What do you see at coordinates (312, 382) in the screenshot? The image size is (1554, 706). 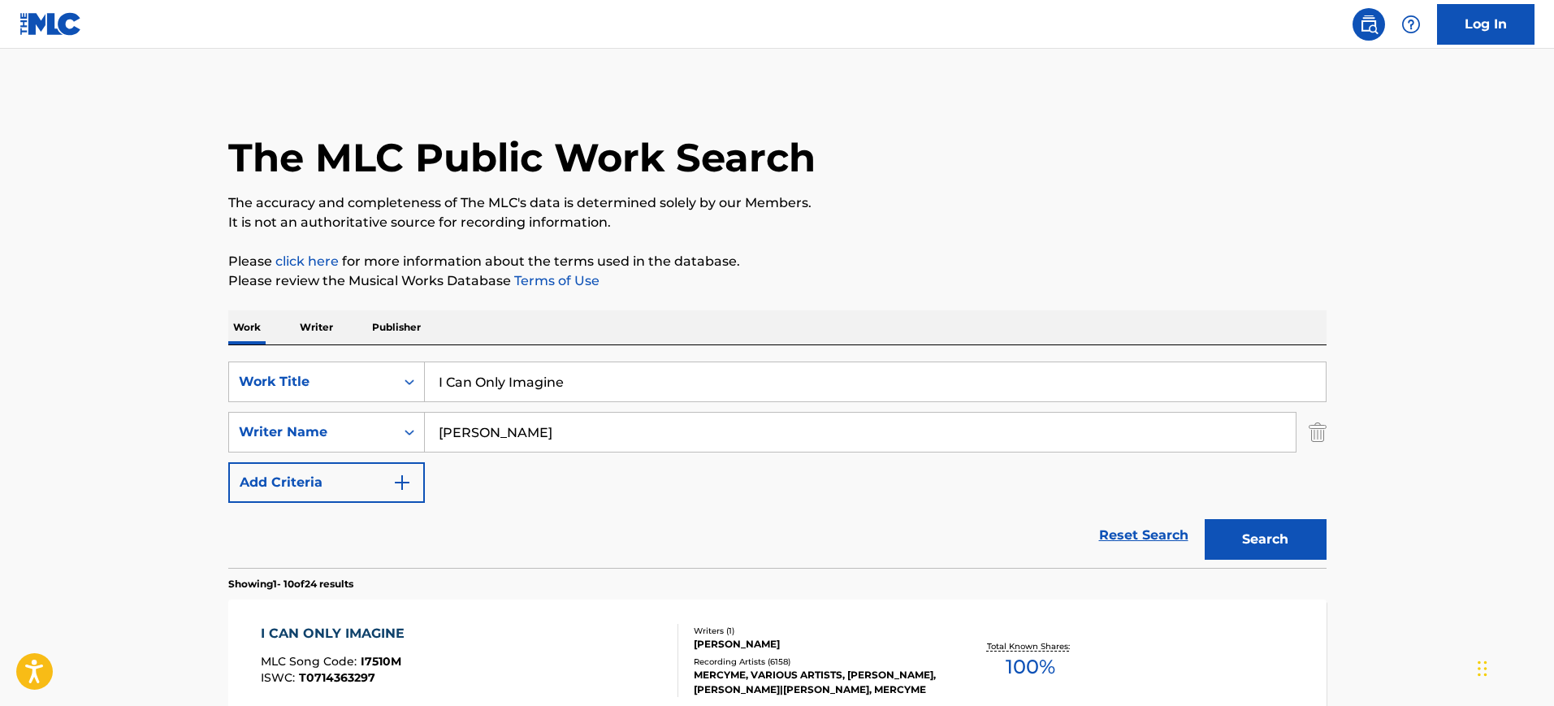 I see `div: Work Title` at bounding box center [312, 382].